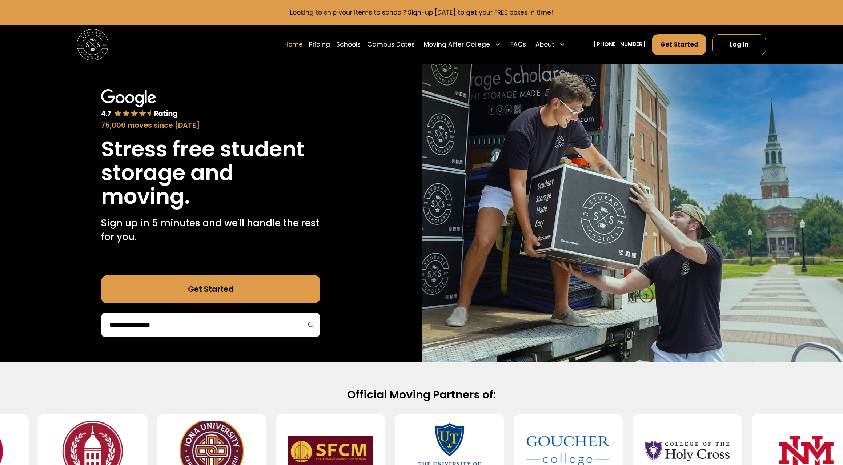 Image resolution: width=843 pixels, height=465 pixels. What do you see at coordinates (210, 172) in the screenshot?
I see `h1: Stress free student storage and moving.` at bounding box center [210, 172].